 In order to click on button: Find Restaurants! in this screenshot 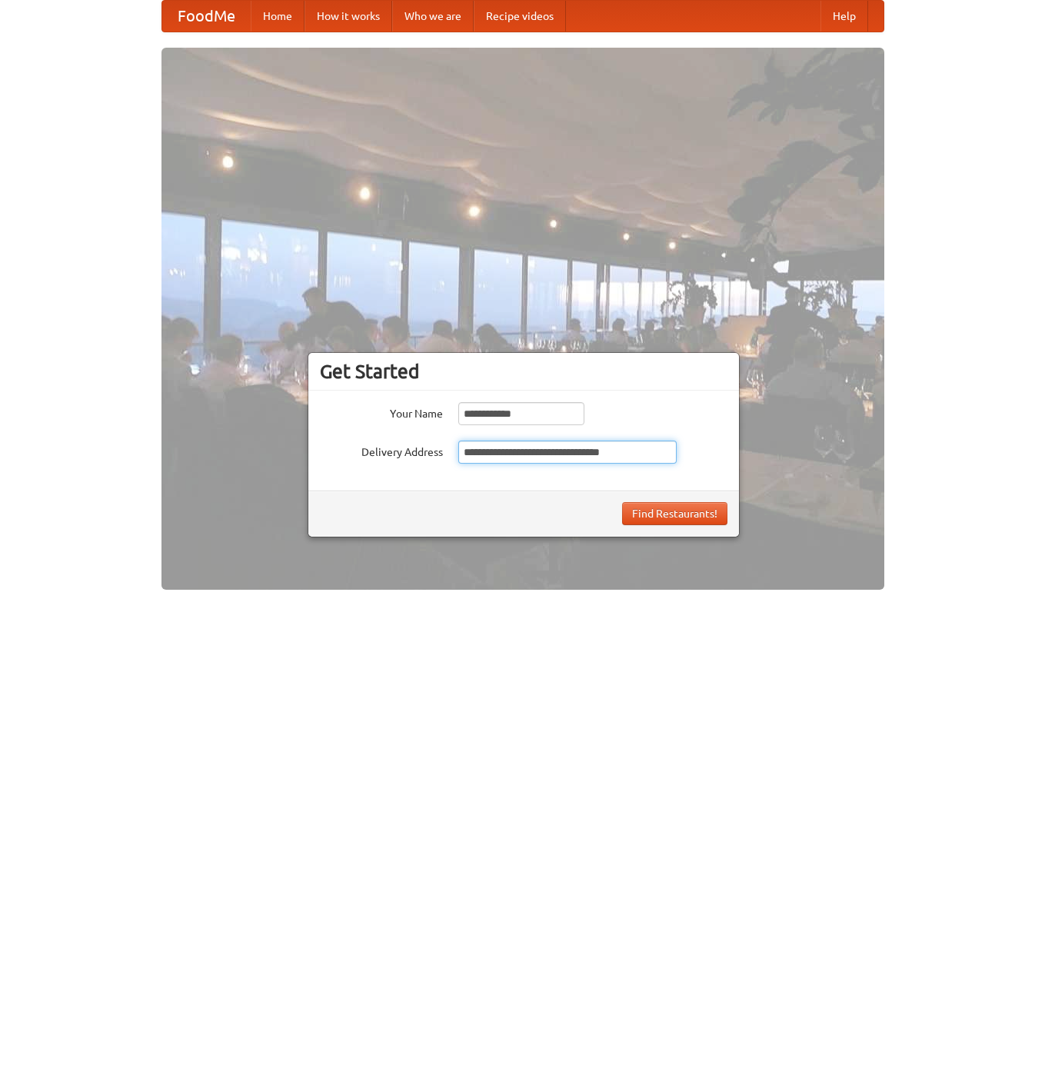, I will do `click(674, 514)`.